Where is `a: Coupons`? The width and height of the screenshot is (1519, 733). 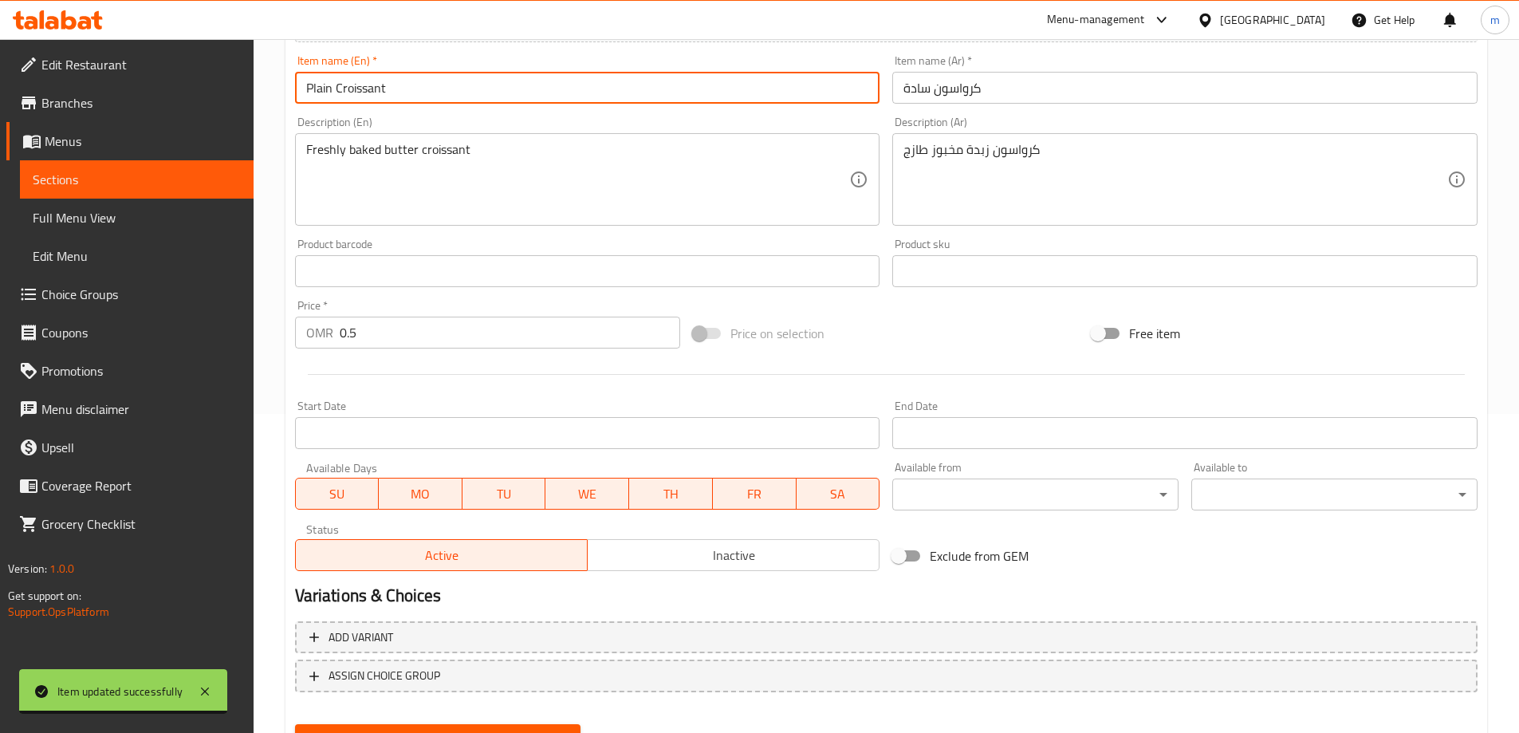 a: Coupons is located at coordinates (130, 332).